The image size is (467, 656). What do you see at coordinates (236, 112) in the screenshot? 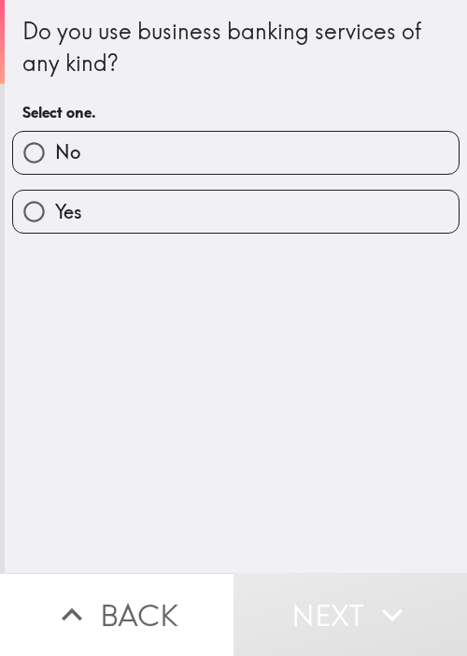
I see `h6: Select one.` at bounding box center [236, 112].